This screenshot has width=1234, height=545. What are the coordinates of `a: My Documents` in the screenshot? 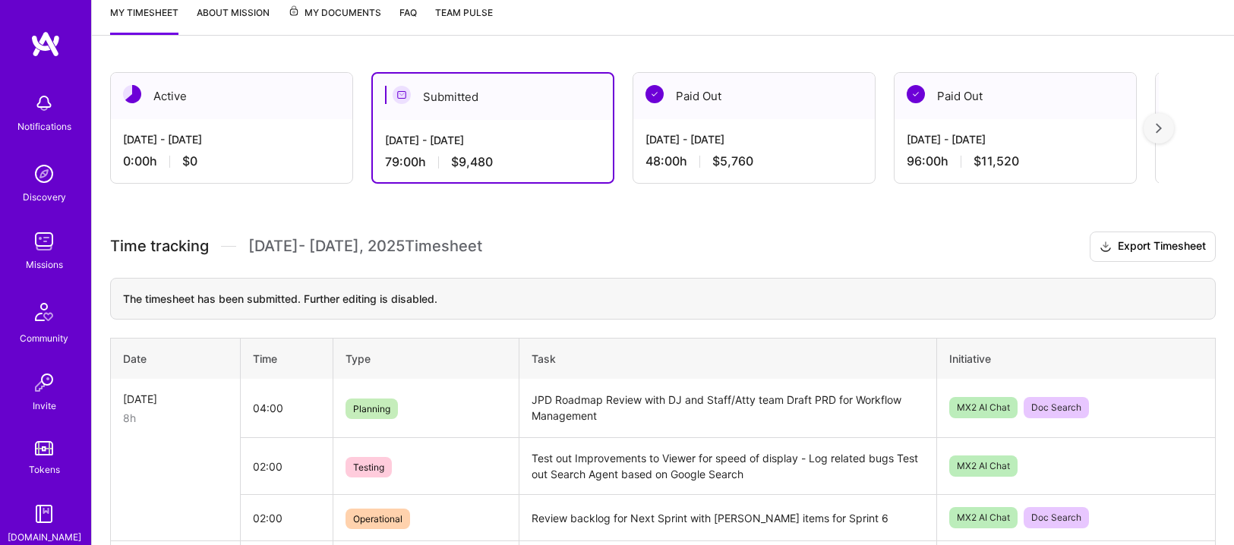 It's located at (334, 20).